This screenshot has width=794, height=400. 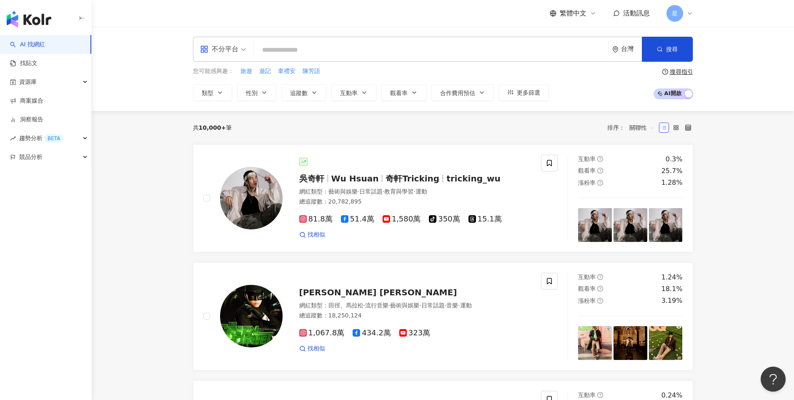 What do you see at coordinates (322, 333) in the screenshot?
I see `span: 1,067.8萬` at bounding box center [322, 333].